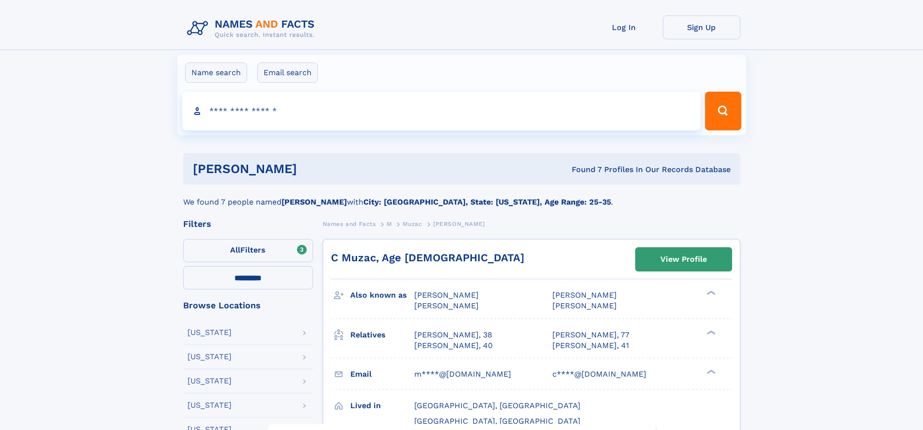  Describe the element at coordinates (248, 224) in the screenshot. I see `div: Filters` at that location.